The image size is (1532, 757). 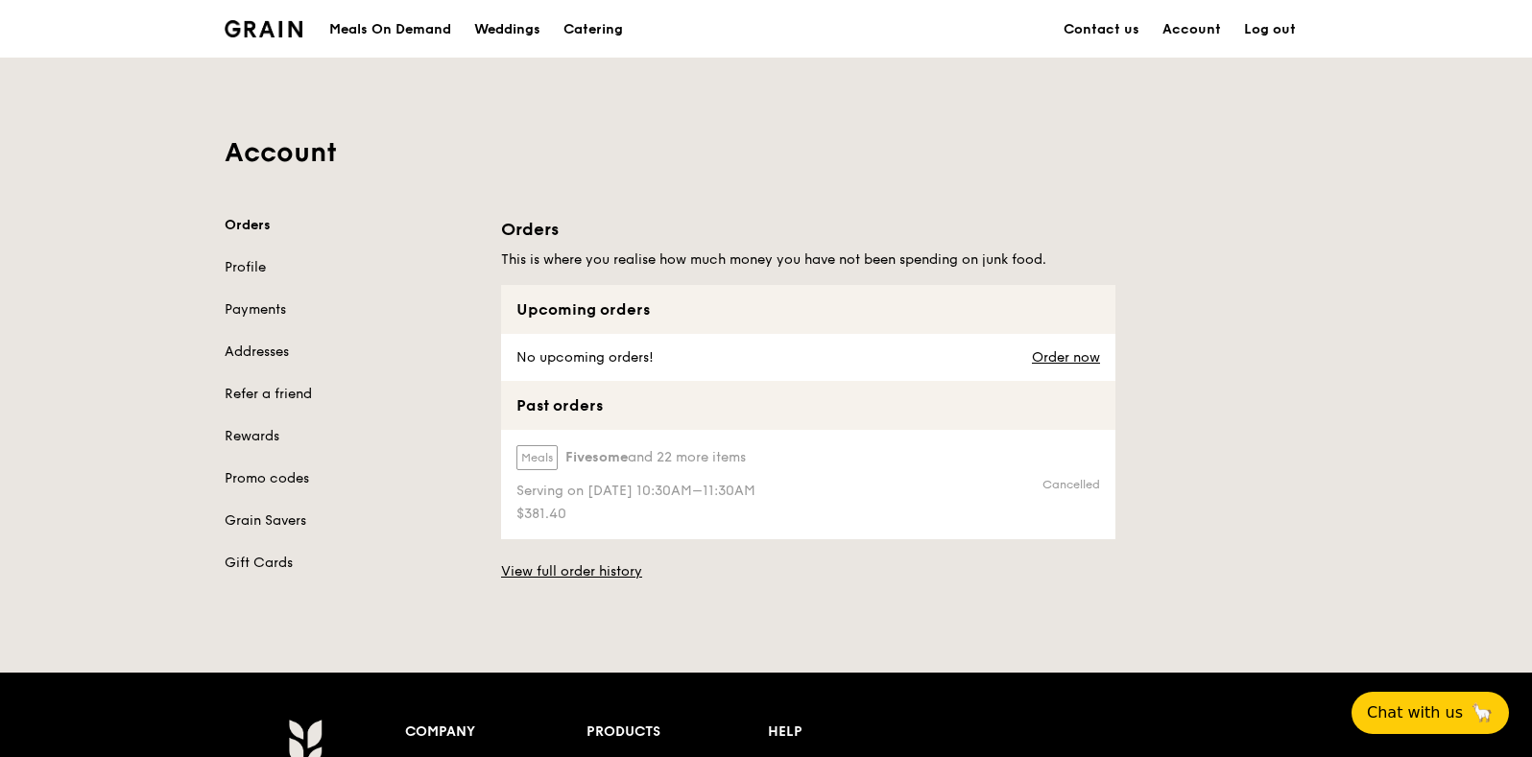 I want to click on span: Fivesome, so click(x=596, y=458).